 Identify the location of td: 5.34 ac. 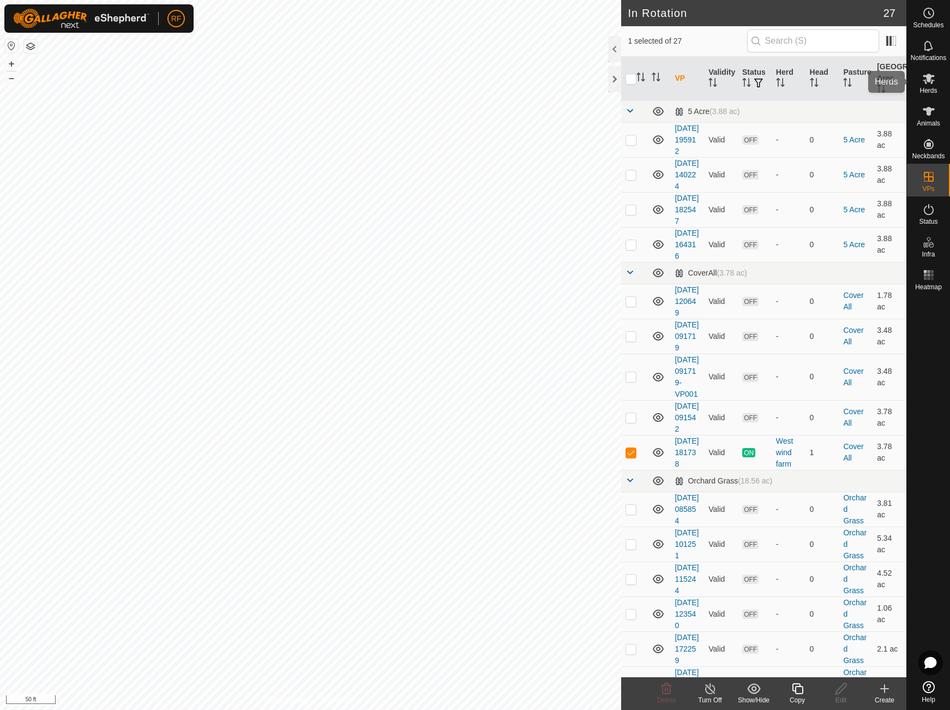
(890, 544).